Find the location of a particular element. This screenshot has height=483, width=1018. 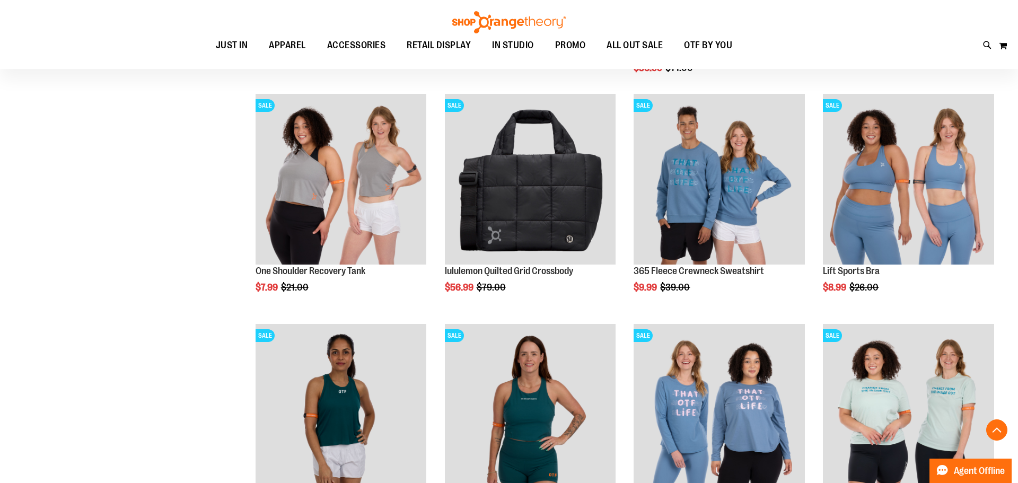

span: $9.99 is located at coordinates (646, 287).